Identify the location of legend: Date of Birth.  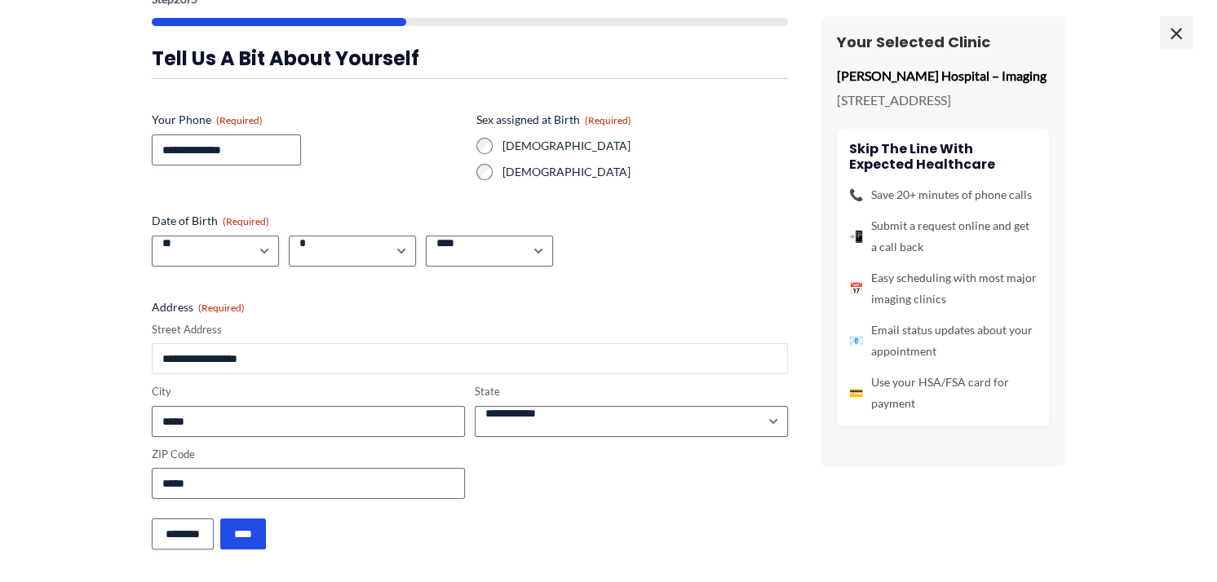
(210, 221).